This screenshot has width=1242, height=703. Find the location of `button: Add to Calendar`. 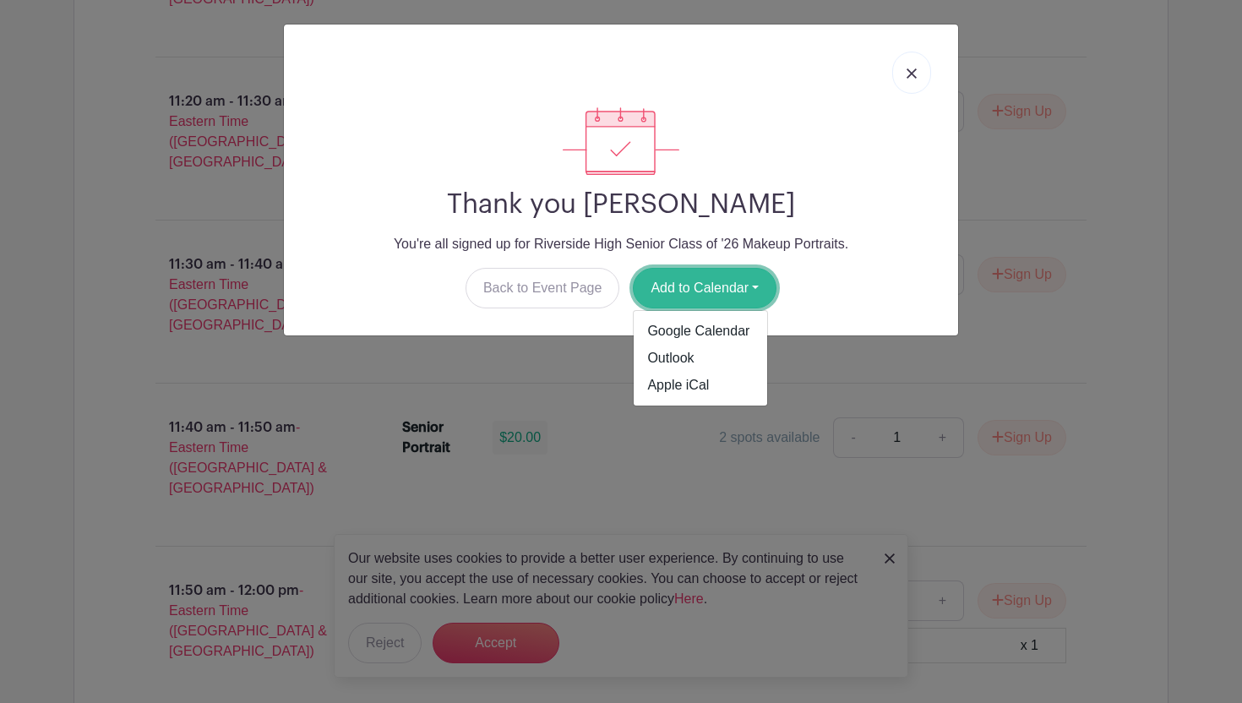

button: Add to Calendar is located at coordinates (705, 288).